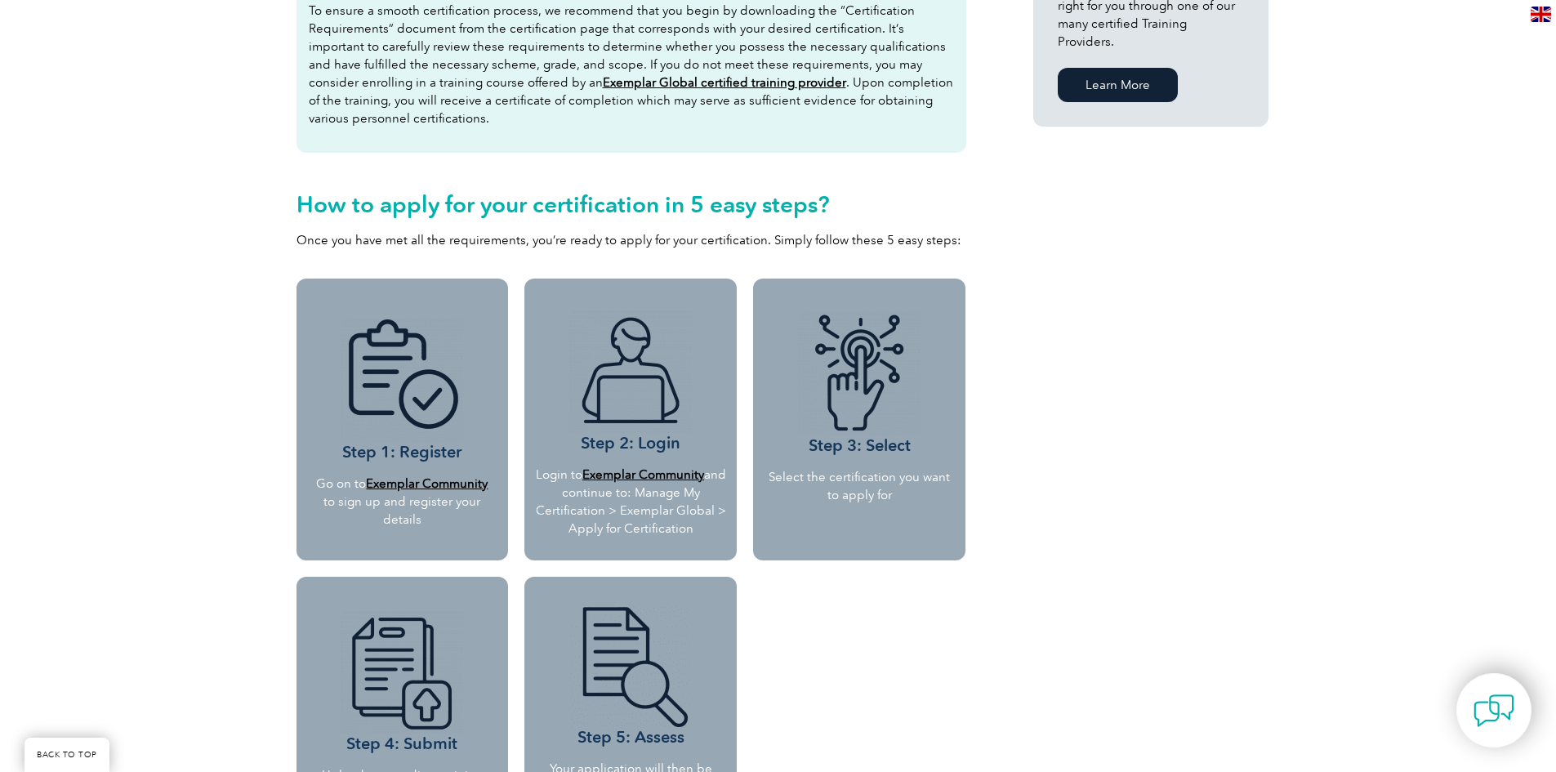 This screenshot has height=772, width=1556. Describe the element at coordinates (631, 204) in the screenshot. I see `h2: How to apply for your certification in 5 easy steps?` at that location.